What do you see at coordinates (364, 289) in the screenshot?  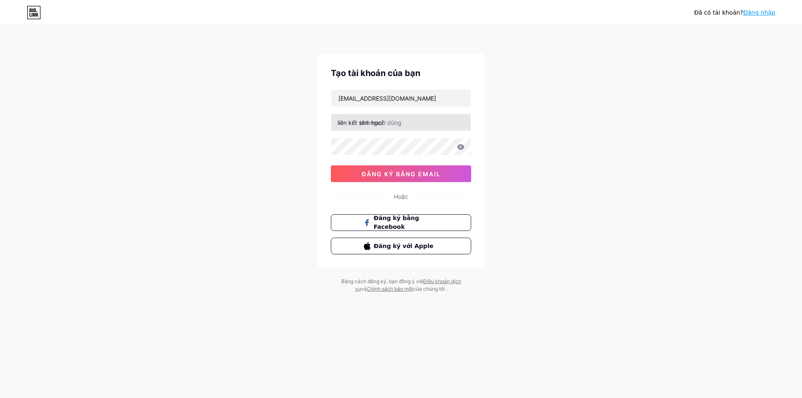 I see `font: và` at bounding box center [364, 289].